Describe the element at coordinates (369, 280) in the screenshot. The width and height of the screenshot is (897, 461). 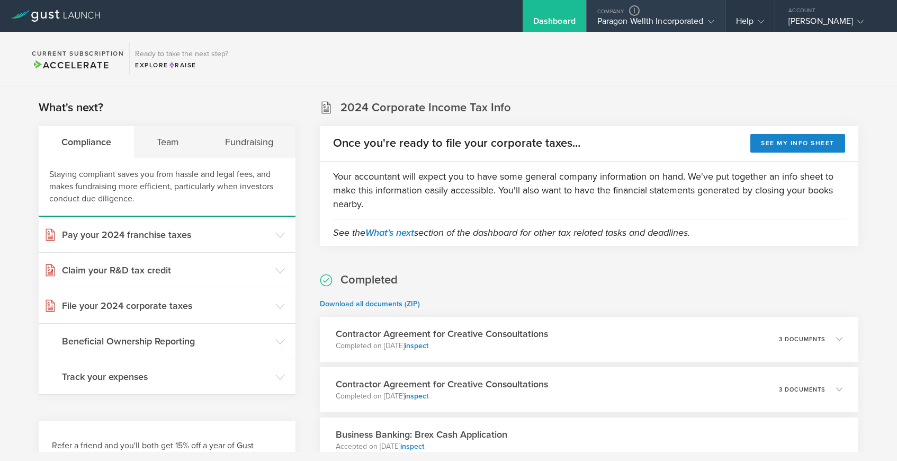
I see `h2: Completed` at that location.